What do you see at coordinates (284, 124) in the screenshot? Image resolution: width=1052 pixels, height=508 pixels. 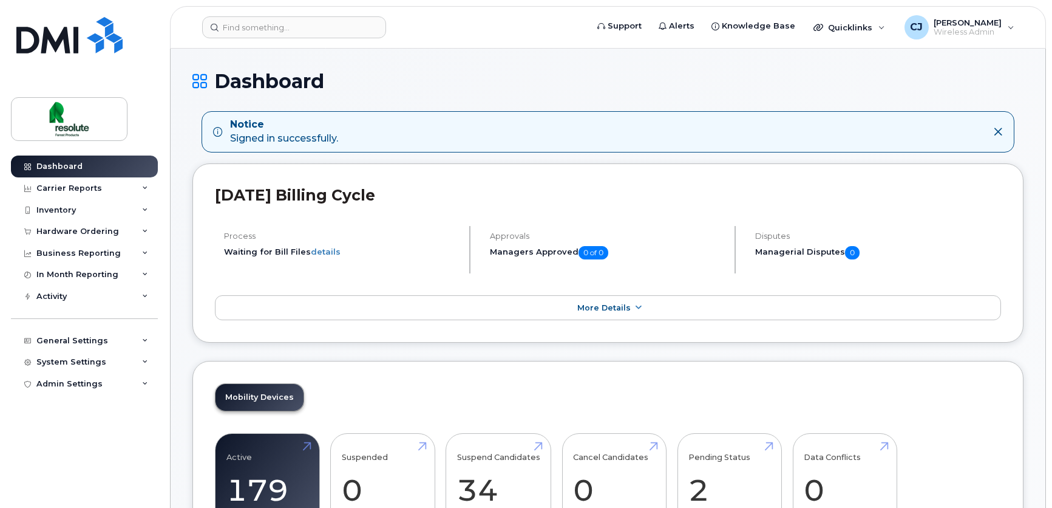 I see `strong: Notice` at bounding box center [284, 124].